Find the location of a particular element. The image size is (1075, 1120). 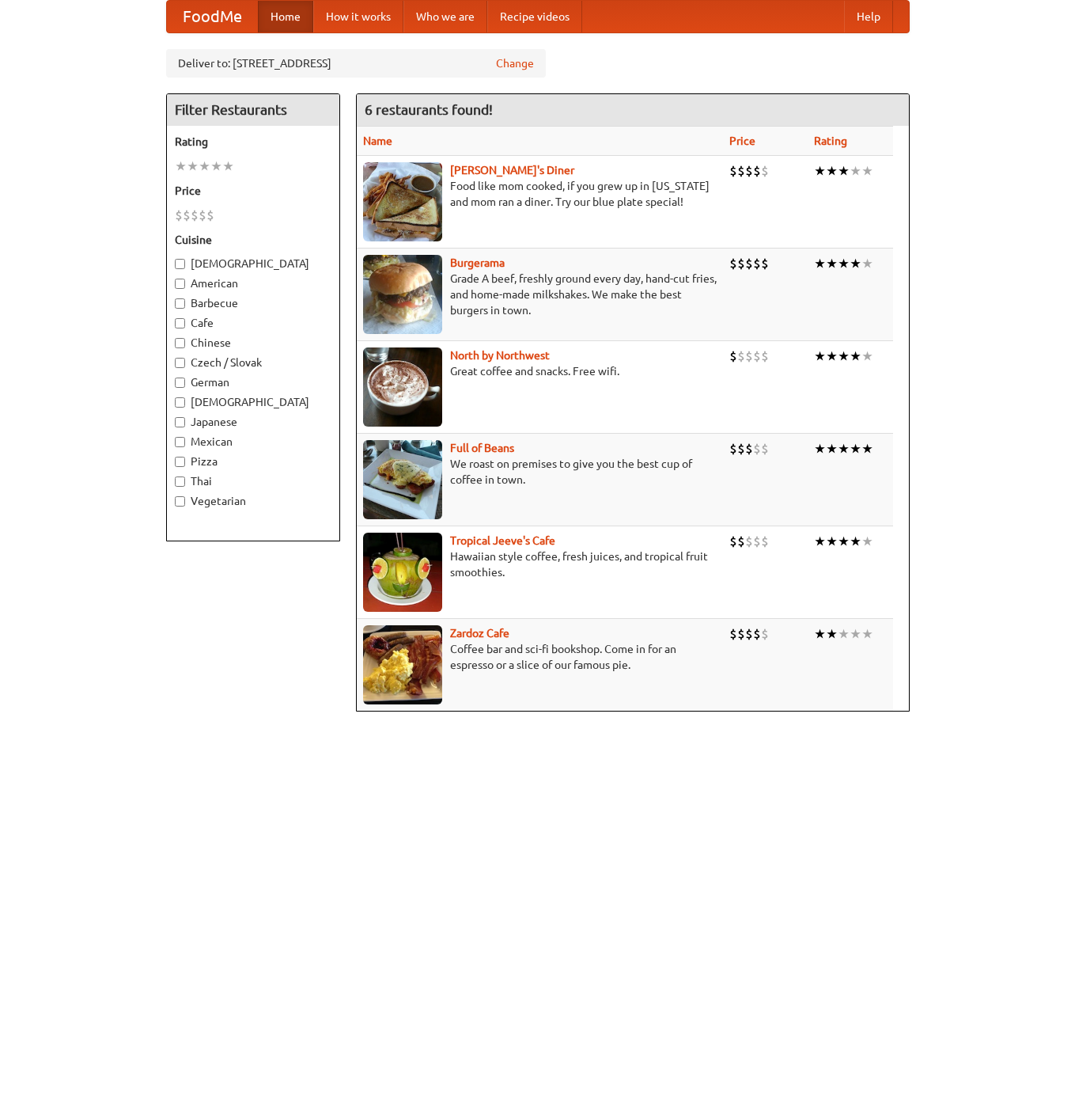

b: North by Northwest is located at coordinates (500, 355).